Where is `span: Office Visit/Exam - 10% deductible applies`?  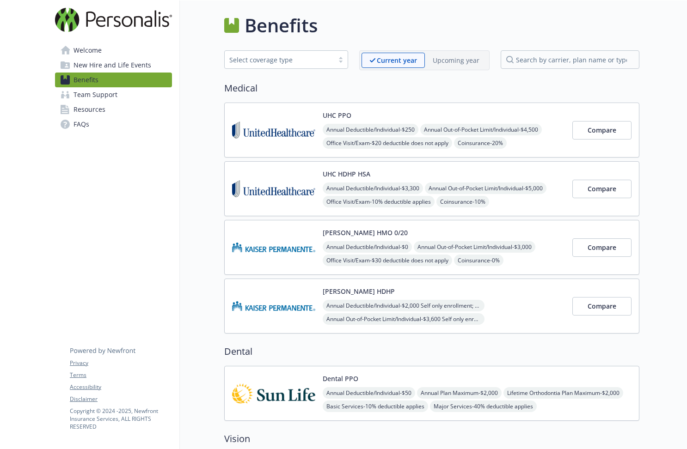
span: Office Visit/Exam - 10% deductible applies is located at coordinates (378, 201).